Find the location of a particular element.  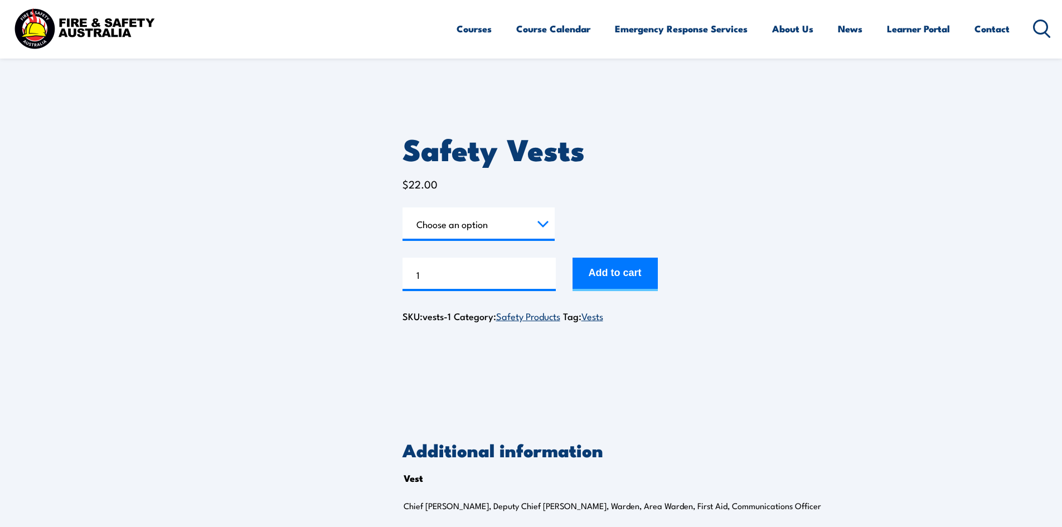

a: Vests is located at coordinates (592, 315).